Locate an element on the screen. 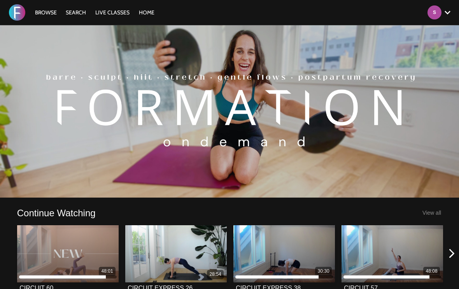 This screenshot has height=289, width=459. a: View all is located at coordinates (432, 213).